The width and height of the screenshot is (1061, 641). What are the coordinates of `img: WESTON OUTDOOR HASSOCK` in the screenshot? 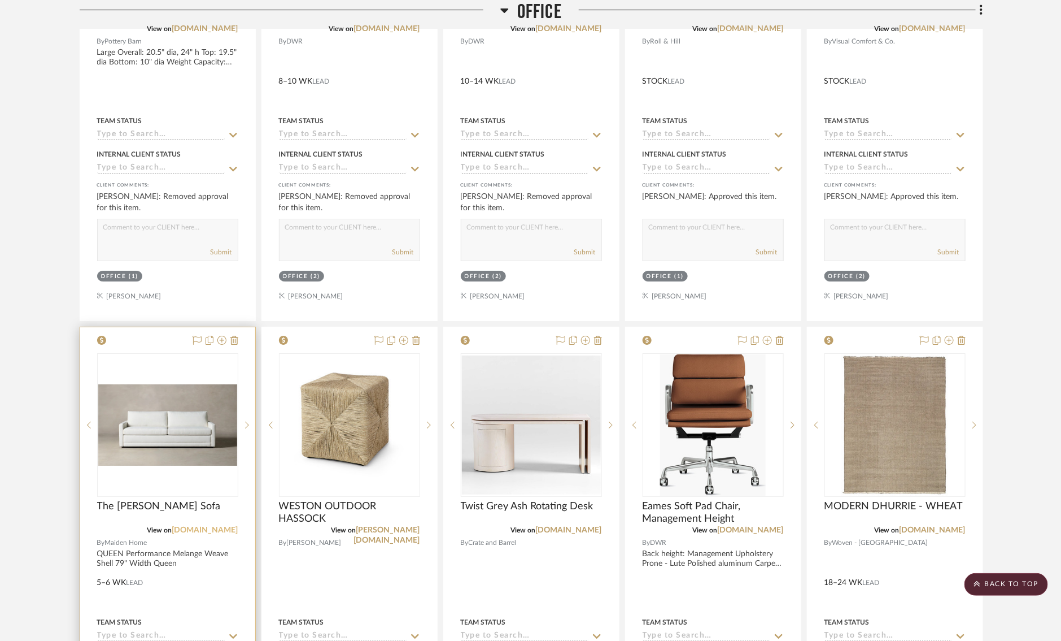 It's located at (350, 424).